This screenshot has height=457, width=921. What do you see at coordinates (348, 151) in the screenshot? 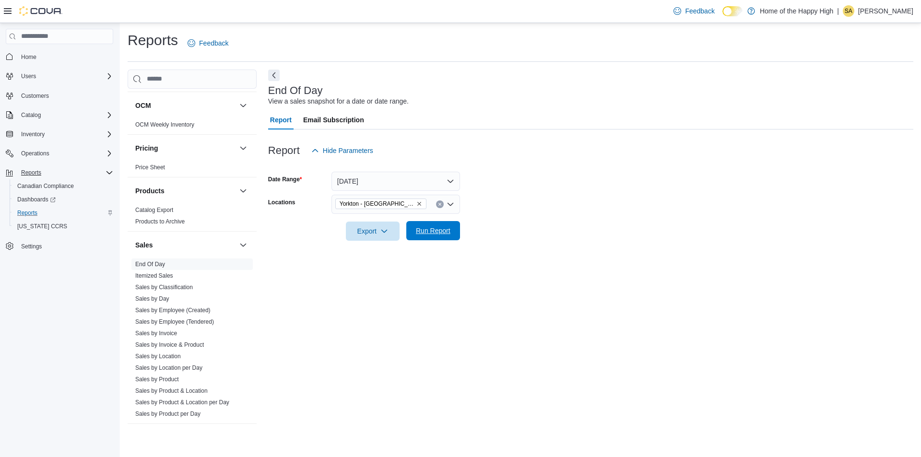
I see `span: Hide Parameters` at bounding box center [348, 151].